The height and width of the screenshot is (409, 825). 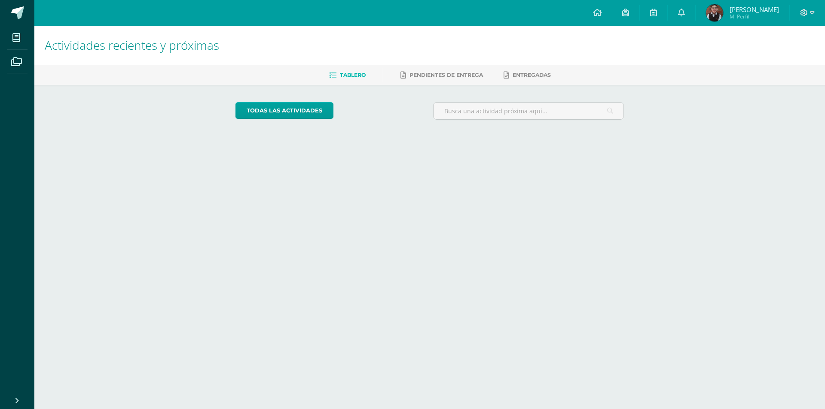 What do you see at coordinates (284, 110) in the screenshot?
I see `a: todas las Actividades` at bounding box center [284, 110].